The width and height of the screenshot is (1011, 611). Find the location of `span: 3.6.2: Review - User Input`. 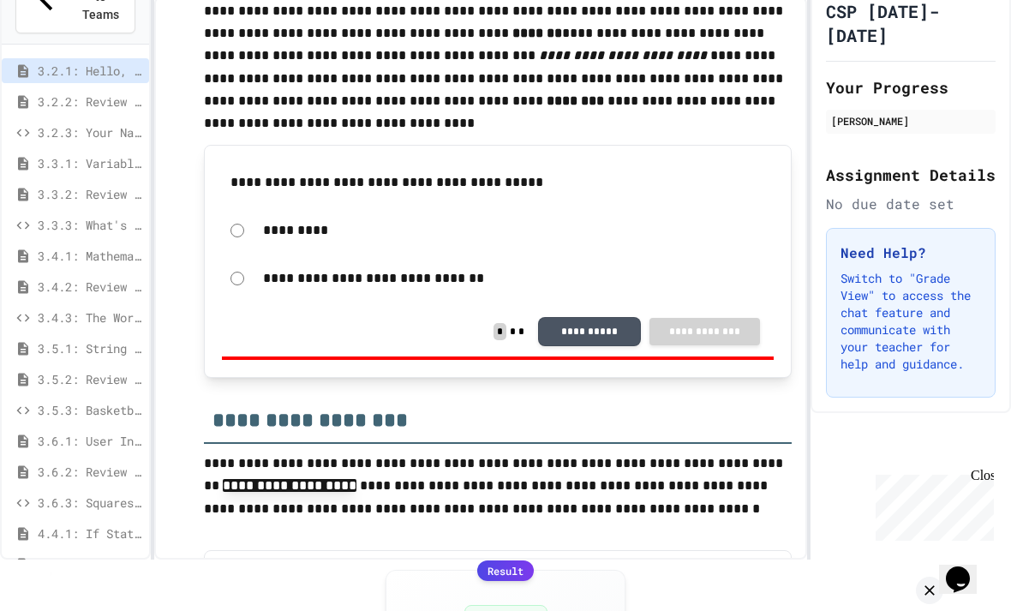

span: 3.6.2: Review - User Input is located at coordinates (90, 471).